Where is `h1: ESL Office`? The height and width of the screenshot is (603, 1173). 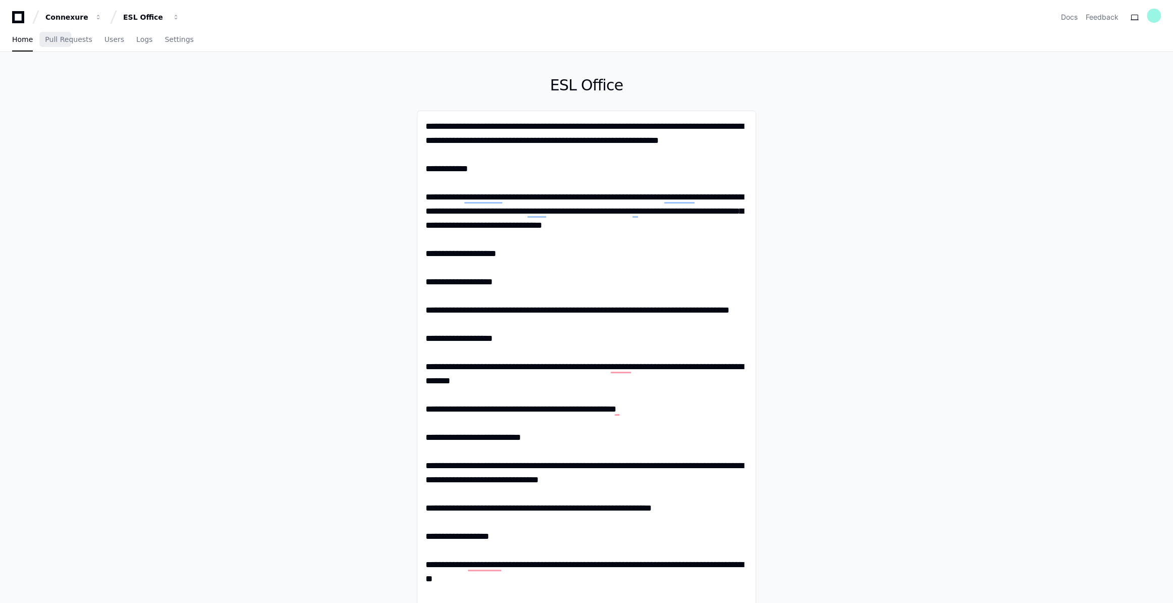
h1: ESL Office is located at coordinates (586, 85).